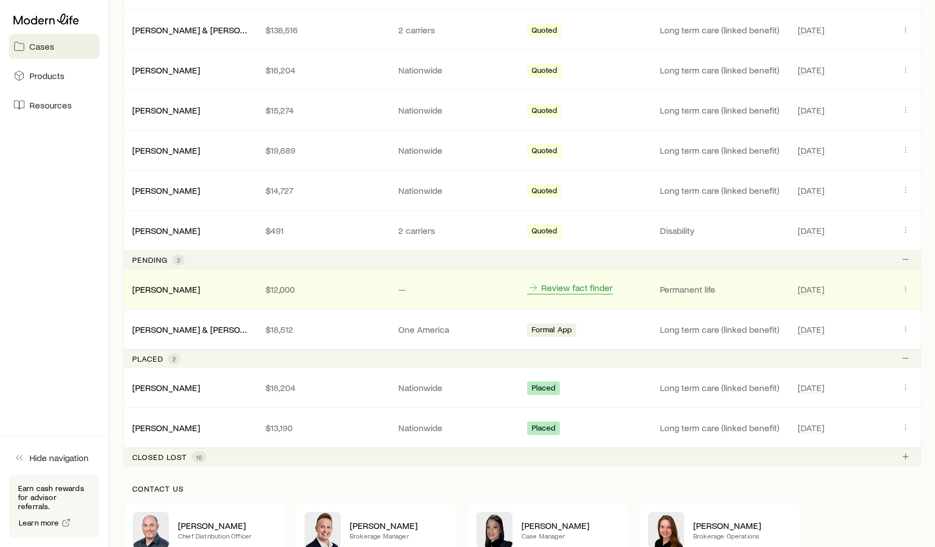 The width and height of the screenshot is (935, 547). I want to click on a: Resources, so click(54, 105).